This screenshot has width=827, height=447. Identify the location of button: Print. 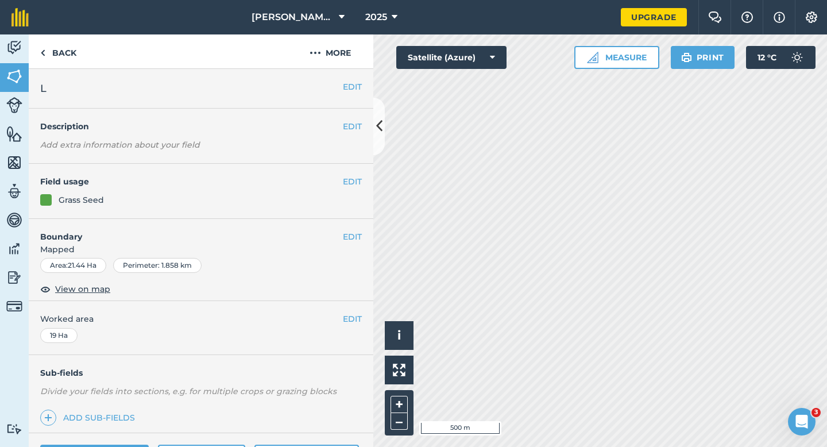
(703, 57).